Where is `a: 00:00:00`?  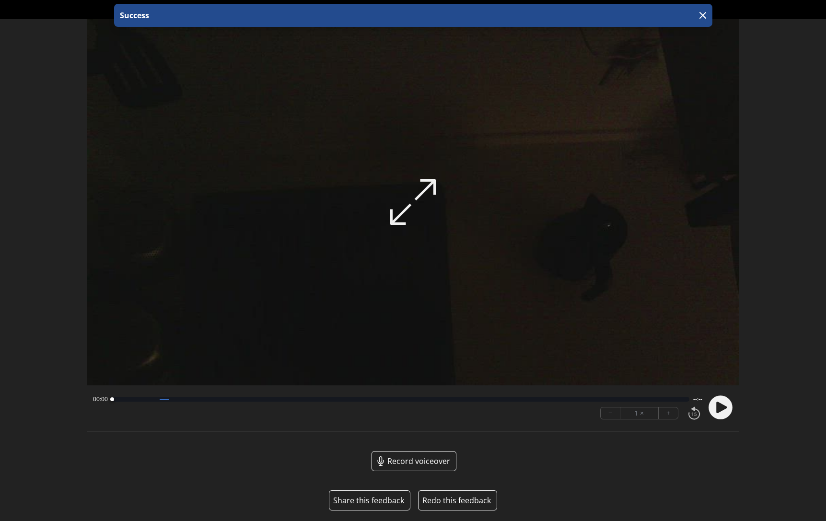
a: 00:00:00 is located at coordinates (413, 10).